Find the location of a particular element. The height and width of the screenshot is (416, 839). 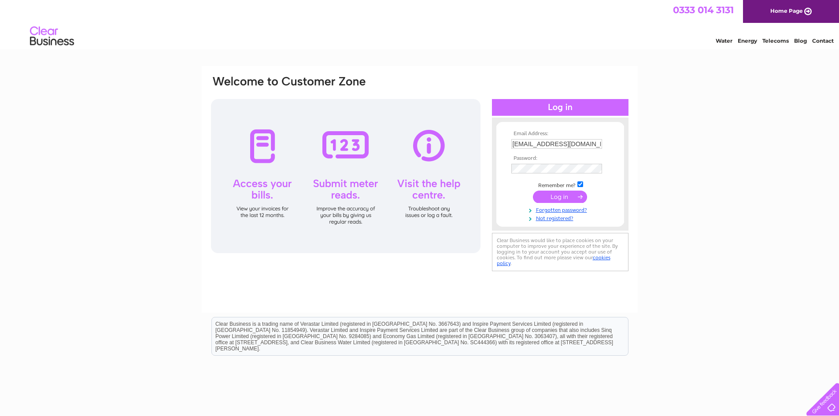

a: cookies policy is located at coordinates (554, 260).